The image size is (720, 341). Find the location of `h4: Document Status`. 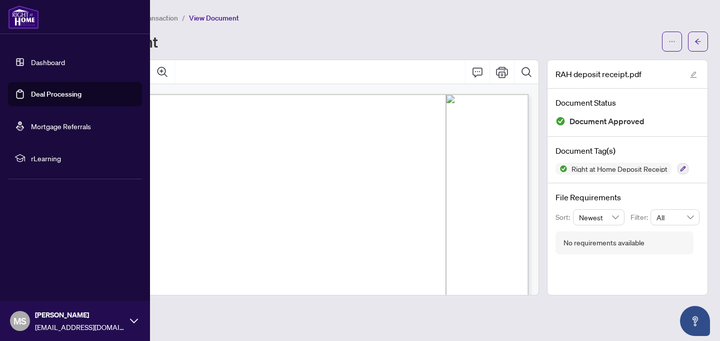

h4: Document Status is located at coordinates (628, 103).